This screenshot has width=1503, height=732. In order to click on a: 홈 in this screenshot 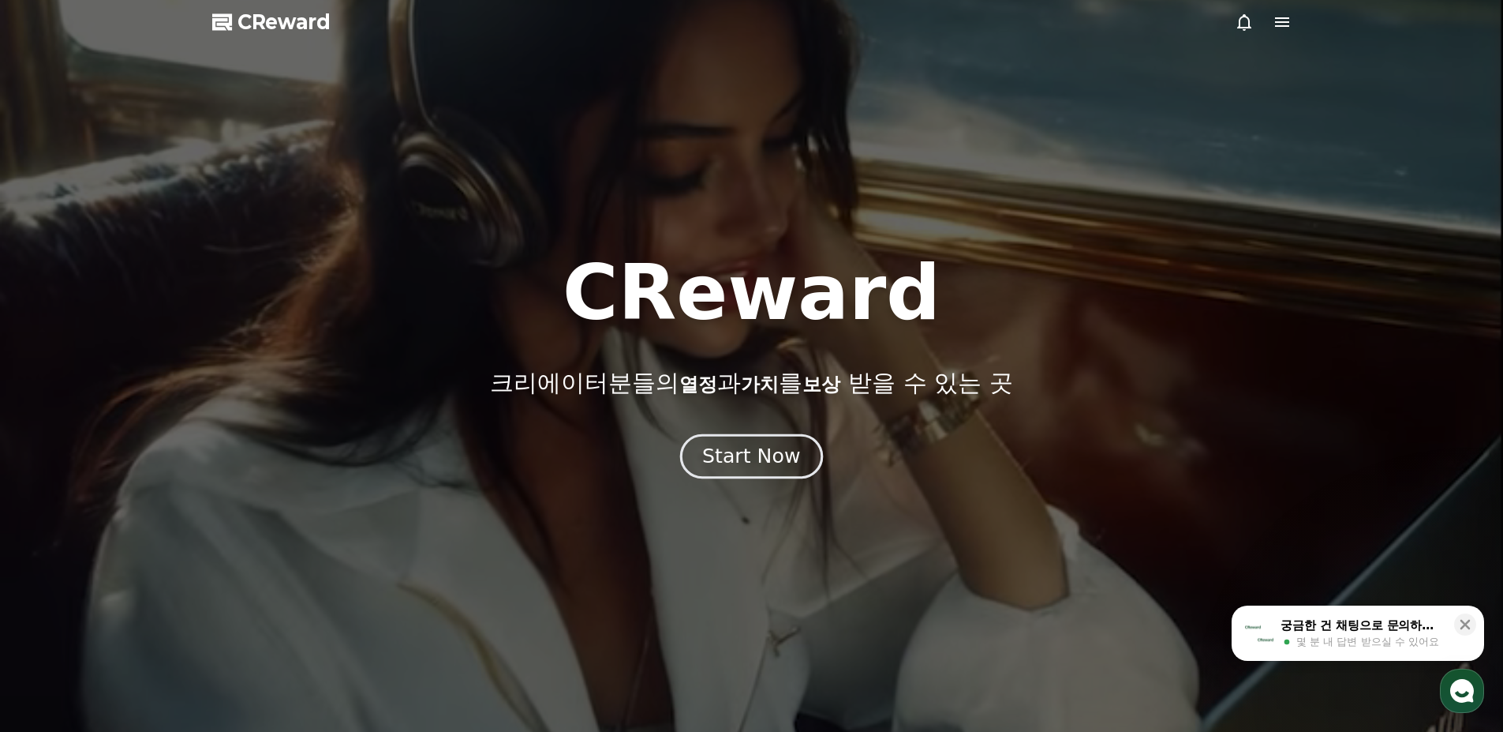, I will do `click(54, 520)`.